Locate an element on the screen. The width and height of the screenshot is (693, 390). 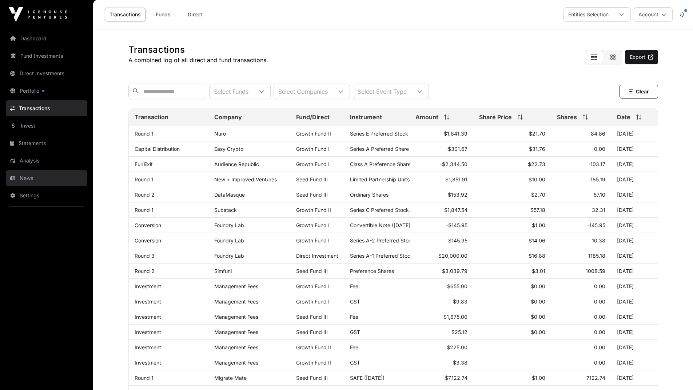
span: $16.88 is located at coordinates (537, 256).